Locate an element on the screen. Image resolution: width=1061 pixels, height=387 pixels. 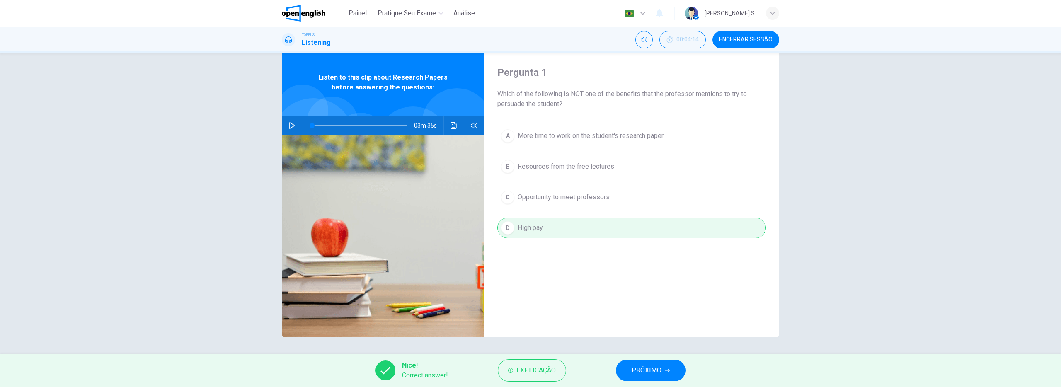
a: Painel is located at coordinates (358, 13).